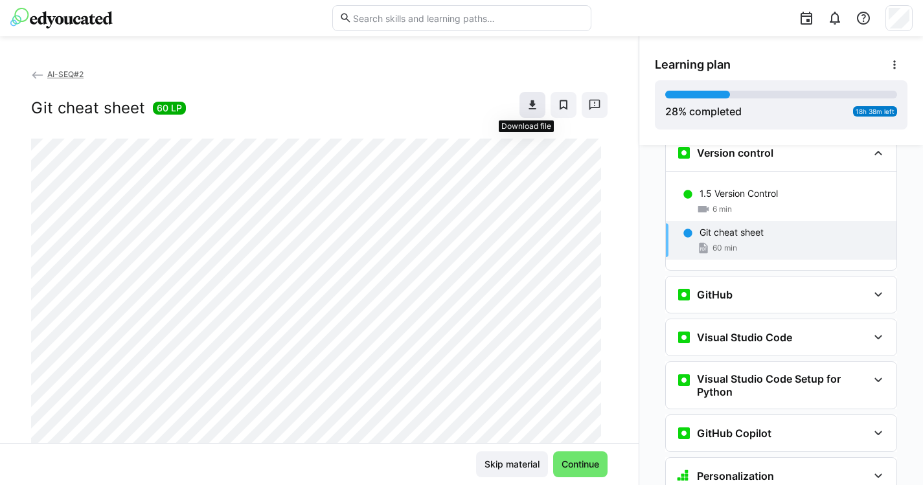  Describe the element at coordinates (783, 386) in the screenshot. I see `h3: Visual Studio Code Setup for Python` at that location.